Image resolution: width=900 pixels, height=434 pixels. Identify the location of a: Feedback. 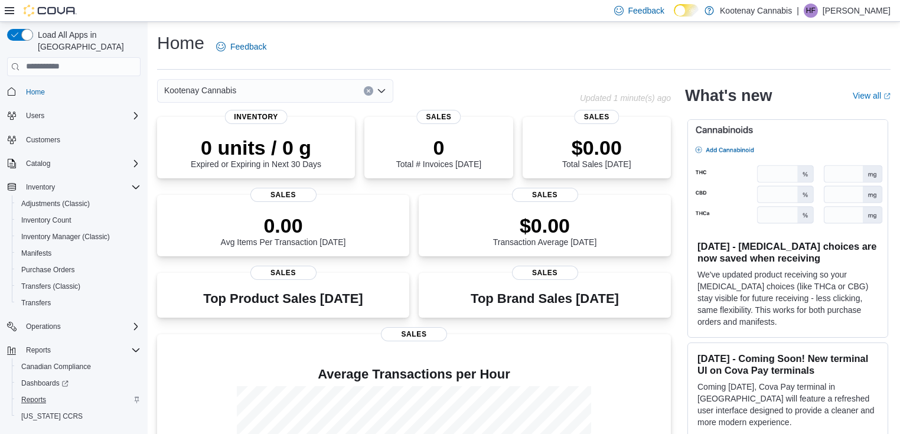
(241, 47).